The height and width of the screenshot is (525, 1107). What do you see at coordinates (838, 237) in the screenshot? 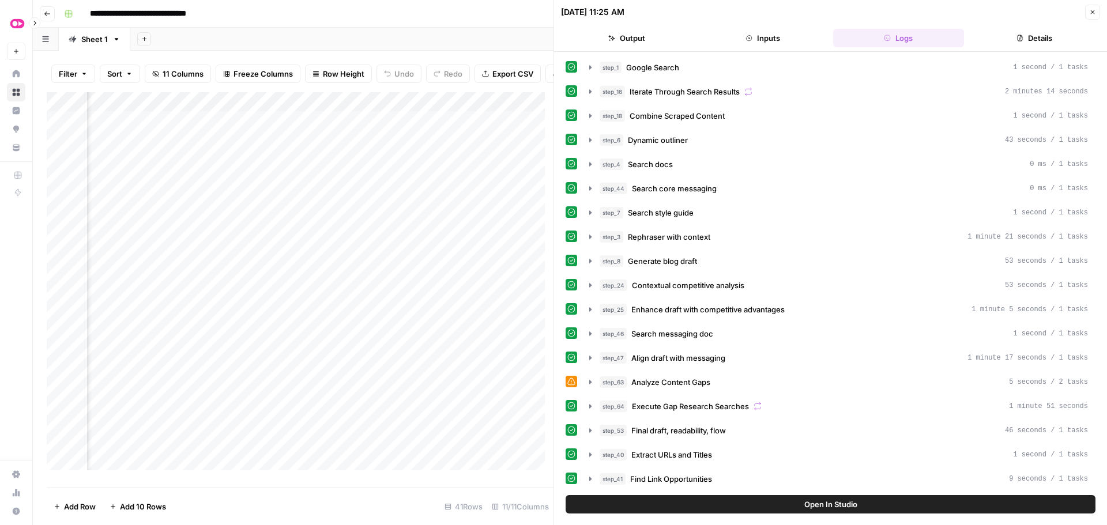
I see `button: 1 minute 21 seconds / 1 tasks` at bounding box center [838, 237].